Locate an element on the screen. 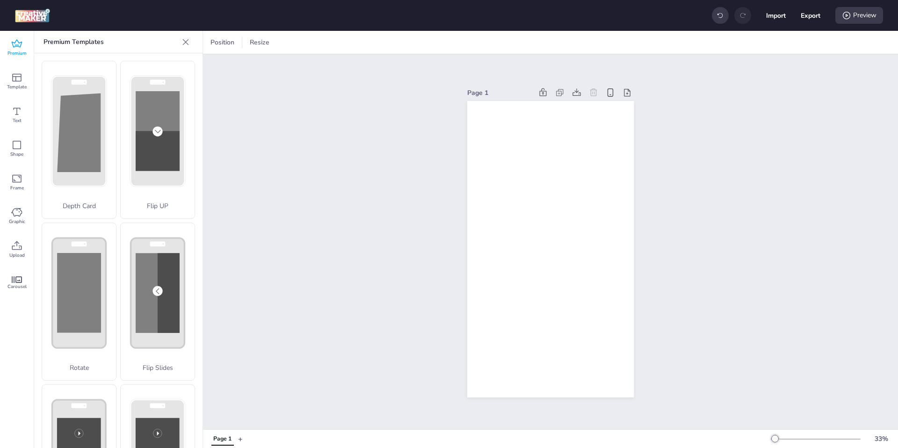 The height and width of the screenshot is (448, 898). p: Premium Templates is located at coordinates (111, 42).